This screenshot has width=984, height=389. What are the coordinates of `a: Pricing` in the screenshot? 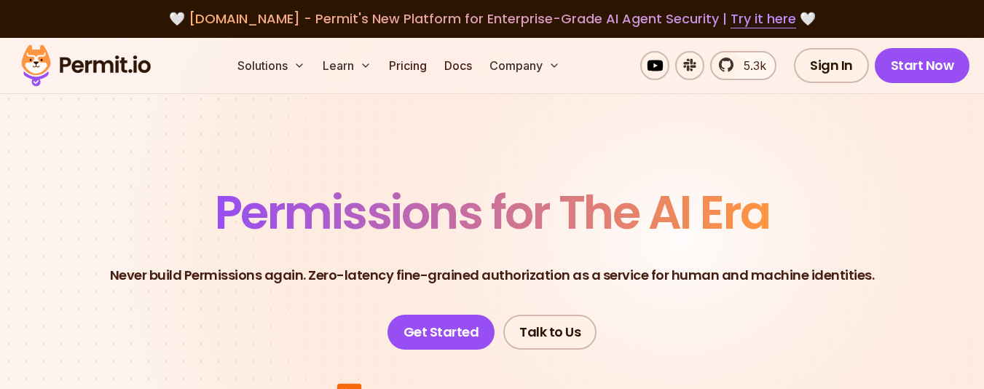 It's located at (408, 66).